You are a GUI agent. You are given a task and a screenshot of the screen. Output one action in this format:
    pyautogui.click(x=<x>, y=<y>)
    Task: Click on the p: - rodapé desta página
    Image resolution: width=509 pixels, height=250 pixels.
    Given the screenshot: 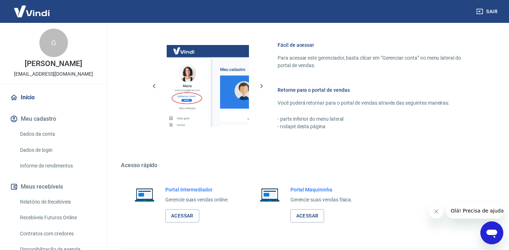 What is the action you would take?
    pyautogui.click(x=376, y=127)
    